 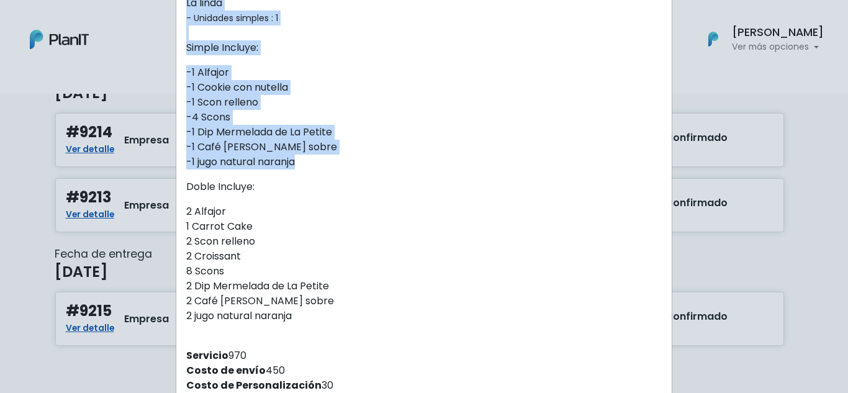 What do you see at coordinates (121, 24) in the screenshot?
I see `div: ¿Necesitás ayuda?` at bounding box center [121, 24].